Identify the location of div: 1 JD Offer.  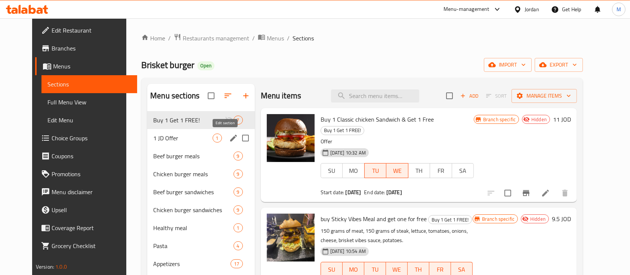
(183, 138).